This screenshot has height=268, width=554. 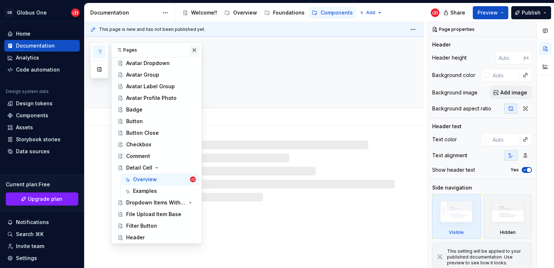 I want to click on div: Current plan : Free, so click(x=42, y=184).